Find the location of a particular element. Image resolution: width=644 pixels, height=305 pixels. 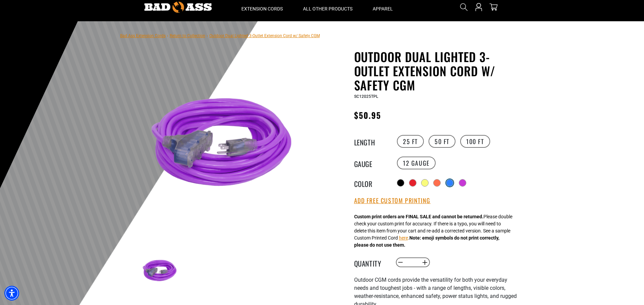

legend: Length is located at coordinates (371, 141).